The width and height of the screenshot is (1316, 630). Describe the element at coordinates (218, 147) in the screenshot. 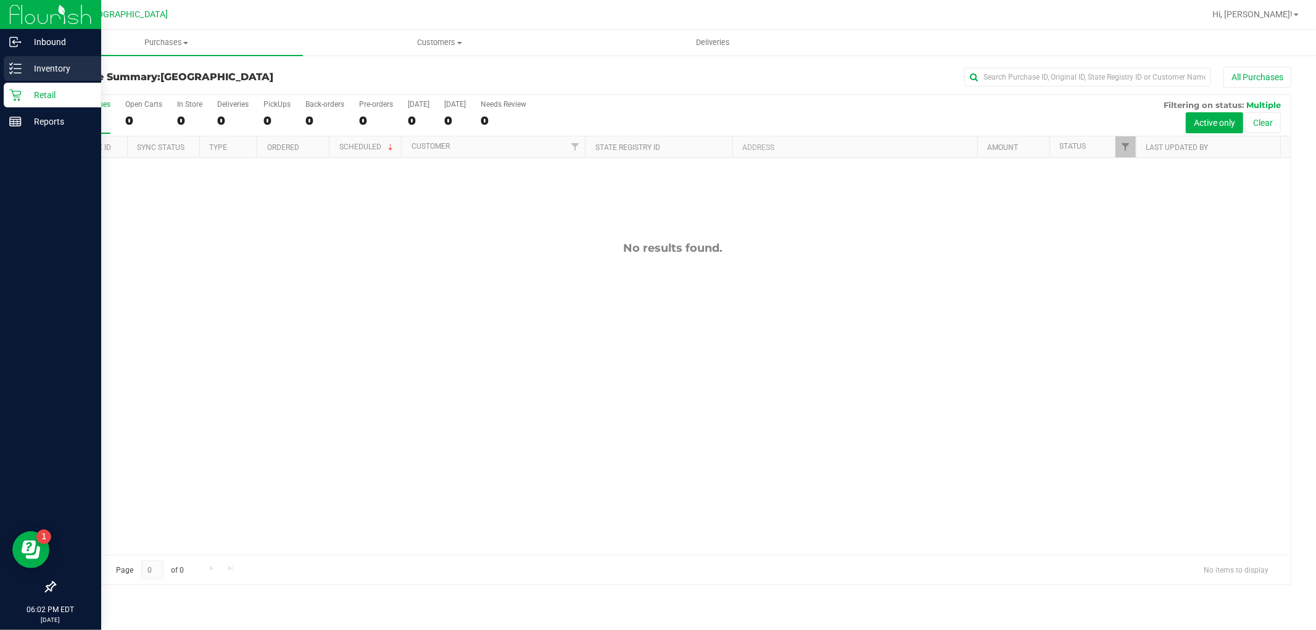

I see `a: Type` at that location.